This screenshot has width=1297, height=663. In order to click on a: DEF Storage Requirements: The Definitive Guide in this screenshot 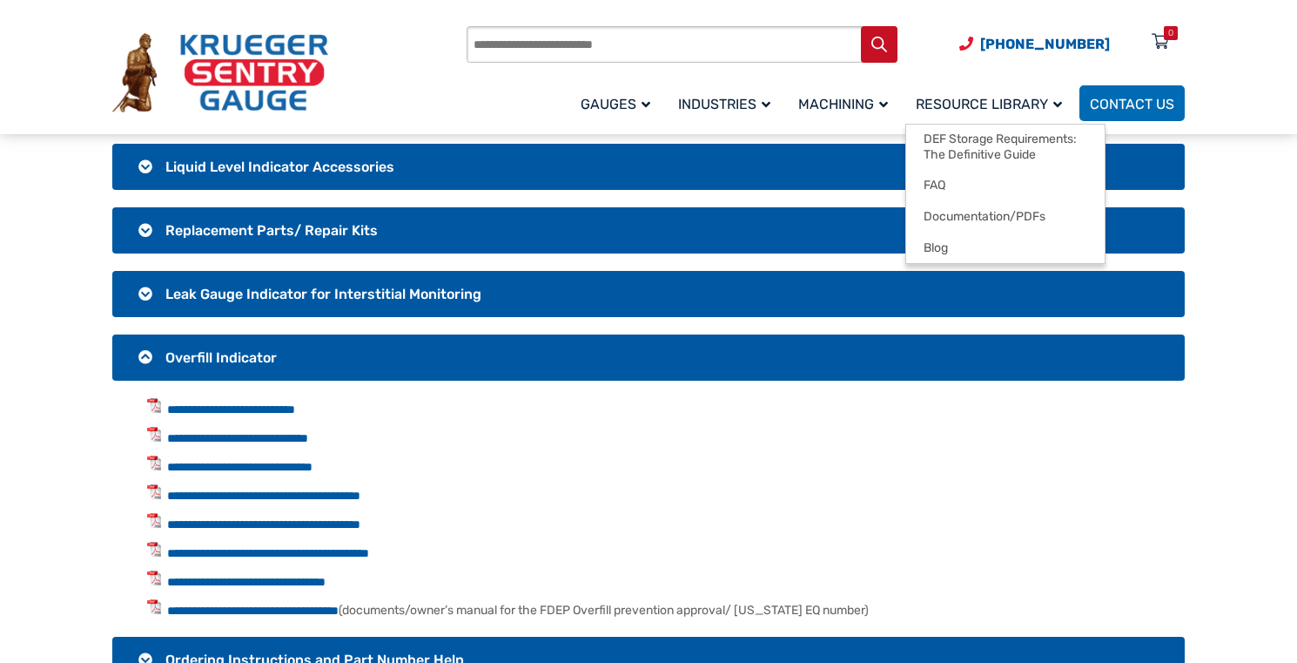, I will do `click(1006, 146)`.